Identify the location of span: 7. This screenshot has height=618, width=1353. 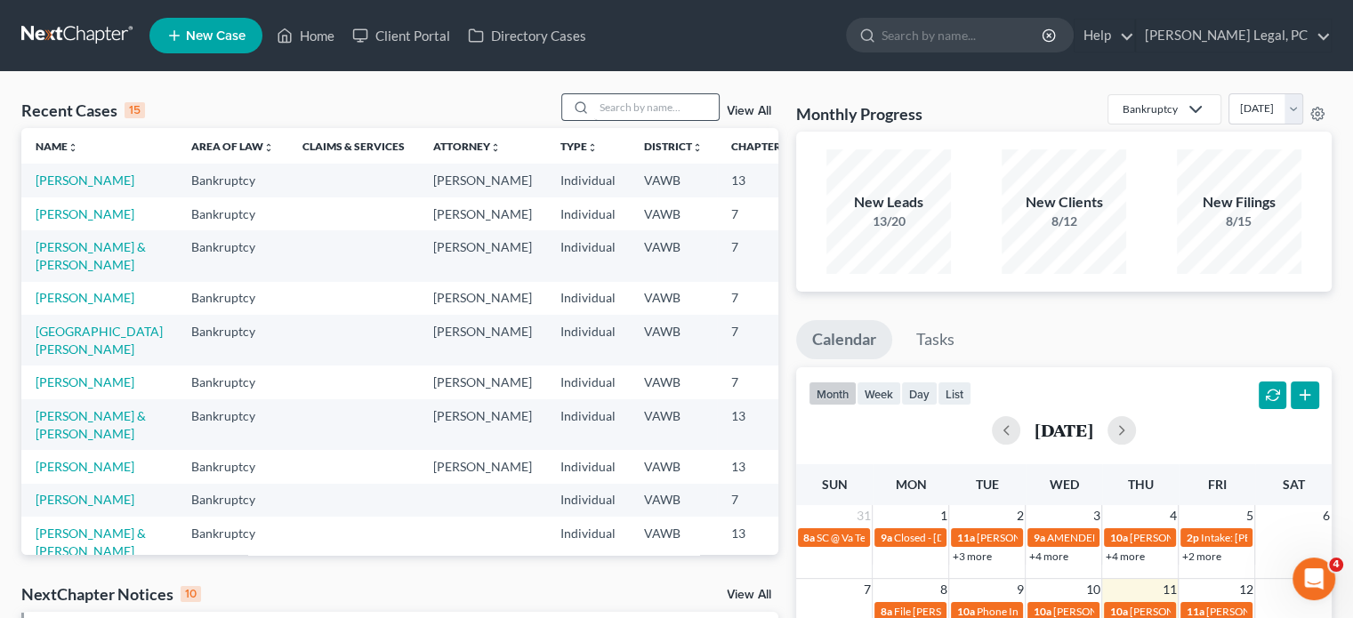
(867, 590).